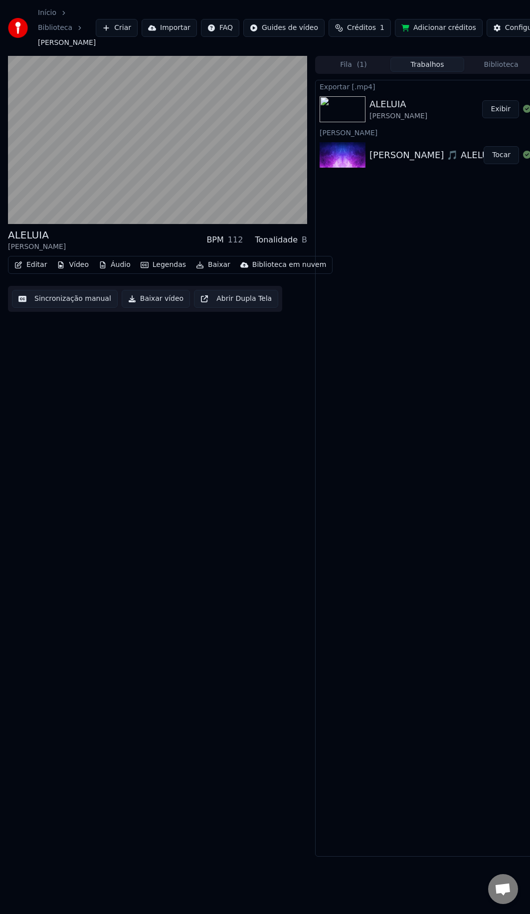  Describe the element at coordinates (115, 265) in the screenshot. I see `button: Áudio` at that location.